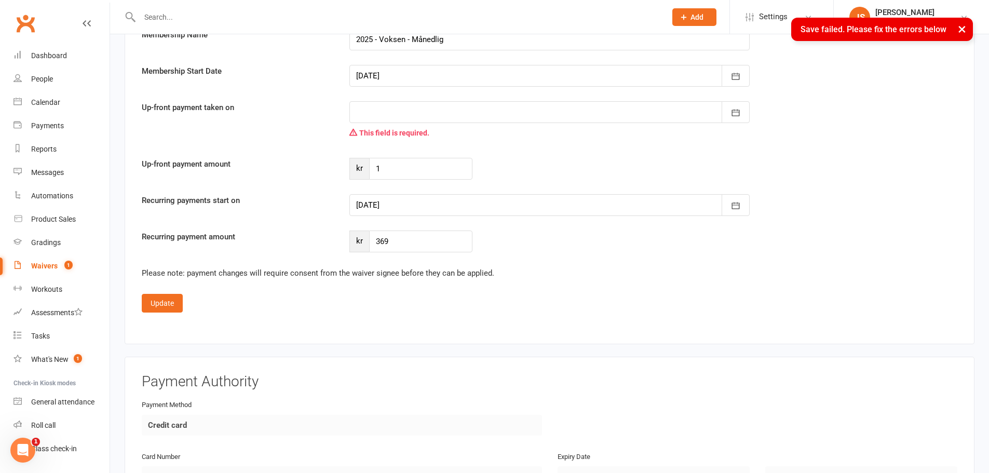 This screenshot has height=473, width=989. What do you see at coordinates (549, 382) in the screenshot?
I see `h3: Payment Authority` at bounding box center [549, 382].